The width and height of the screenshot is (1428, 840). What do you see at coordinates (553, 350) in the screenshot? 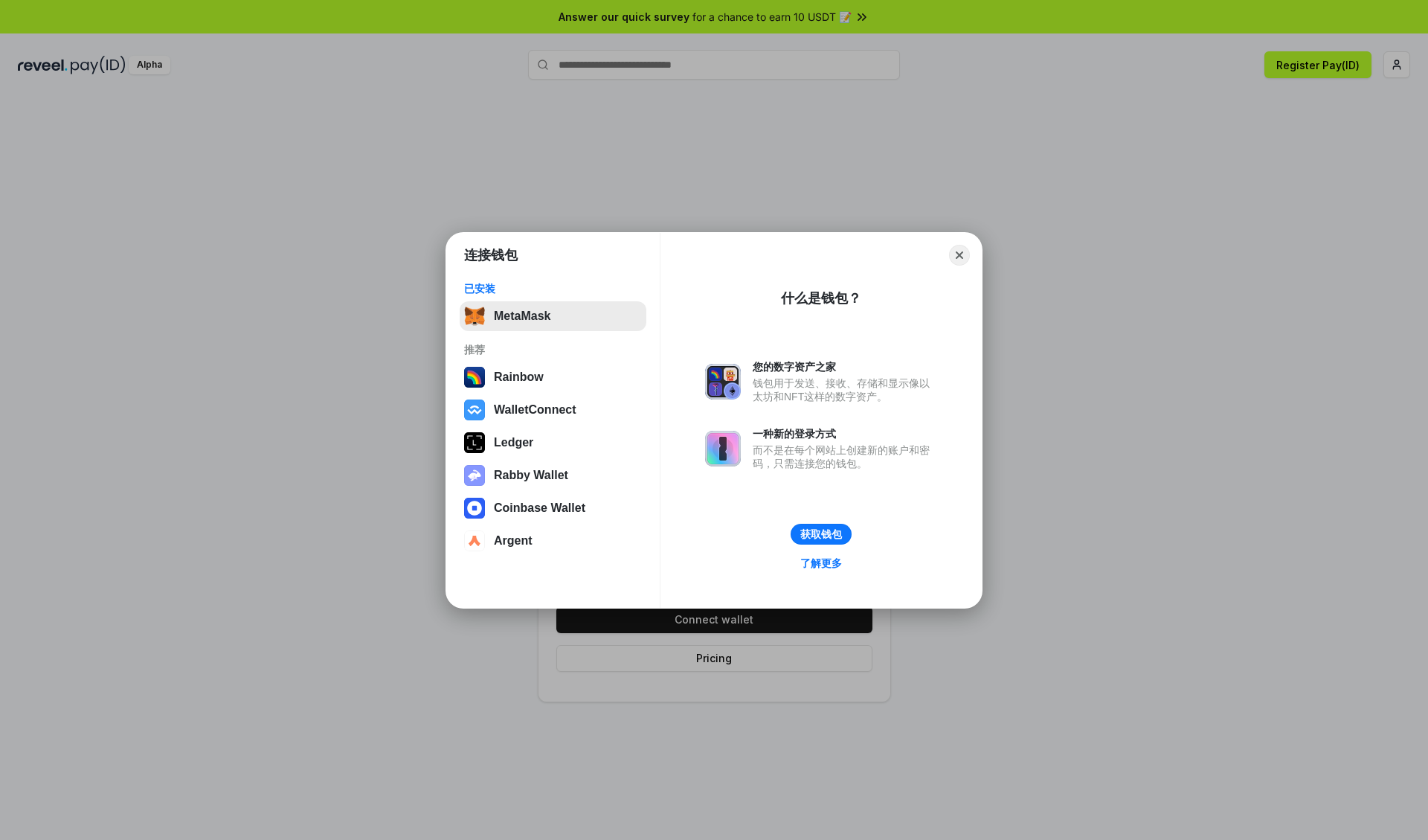
I see `div: 推荐` at bounding box center [553, 350].